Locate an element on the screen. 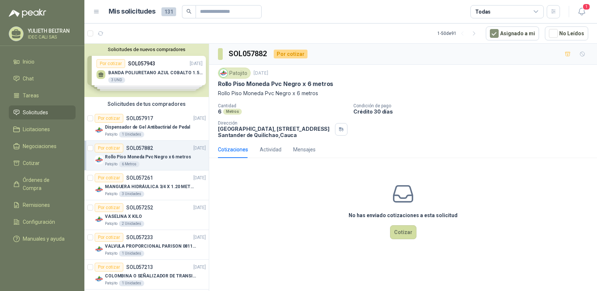 The width and height of the screenshot is (597, 291). span: 1 is located at coordinates (587, 7).